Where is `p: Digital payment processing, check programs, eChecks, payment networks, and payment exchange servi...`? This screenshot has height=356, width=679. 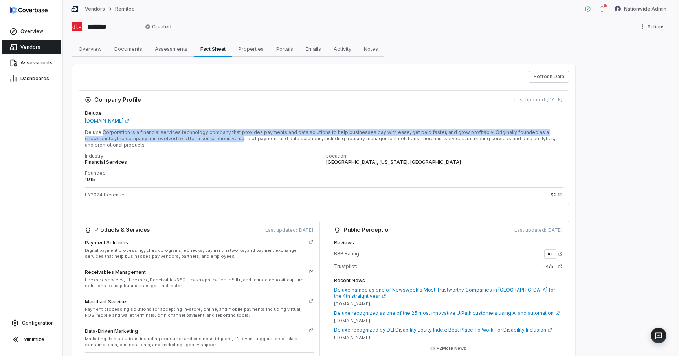 p: Digital payment processing, check programs, eChecks, payment networks, and payment exchange servi... is located at coordinates (195, 253).